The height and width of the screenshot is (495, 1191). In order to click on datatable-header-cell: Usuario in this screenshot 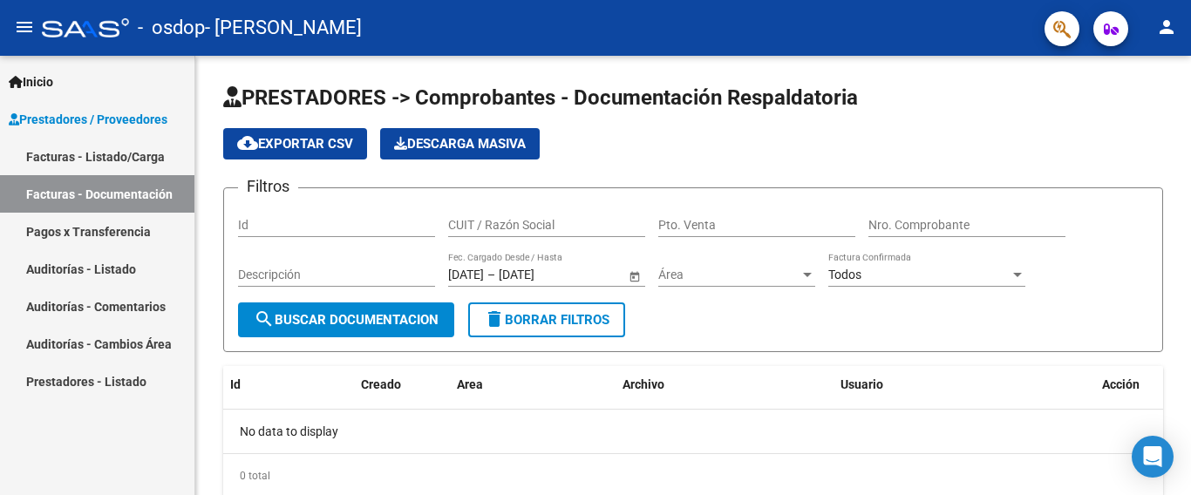, I will do `click(964, 385)`.